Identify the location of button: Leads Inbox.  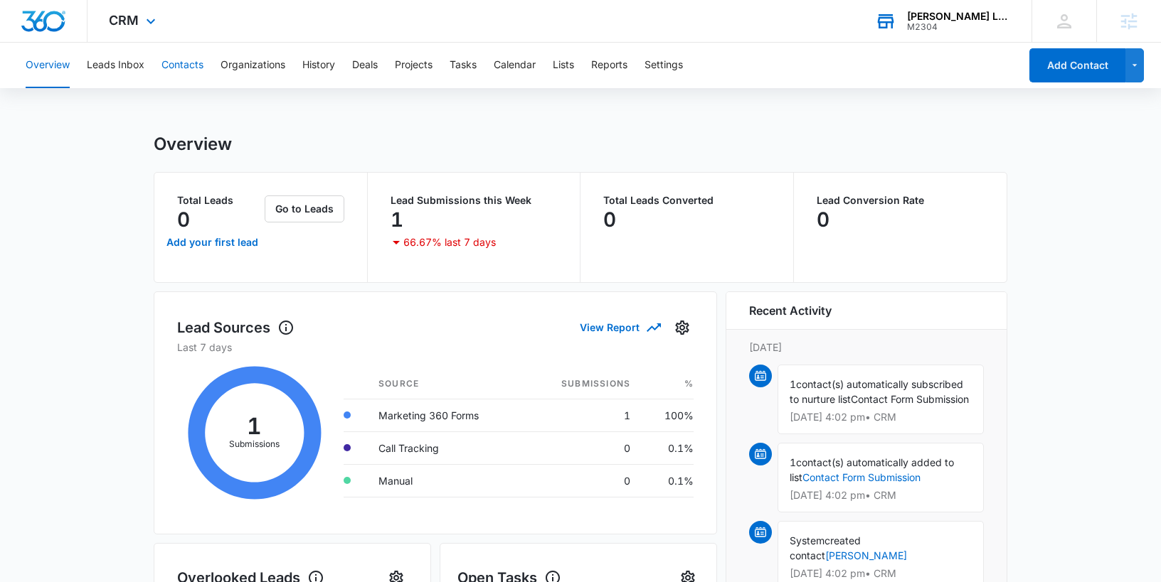
(115, 65).